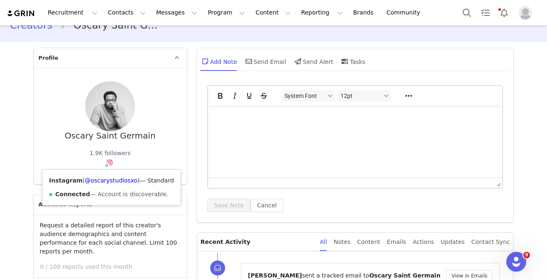 Image resolution: width=547 pixels, height=280 pixels. I want to click on button: Program, so click(226, 12).